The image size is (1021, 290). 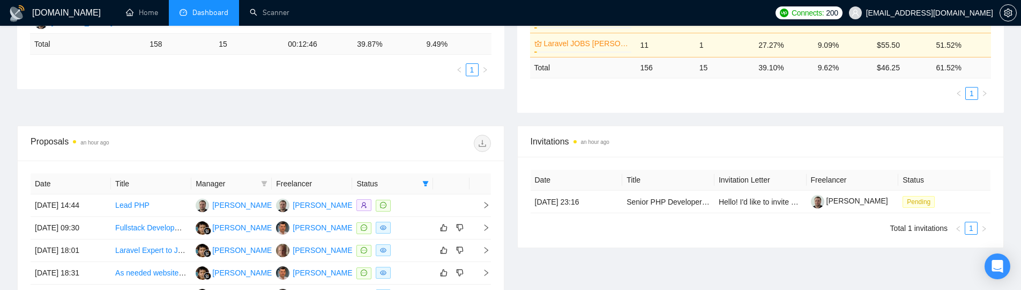 I want to click on td: 9.09%, so click(x=843, y=45).